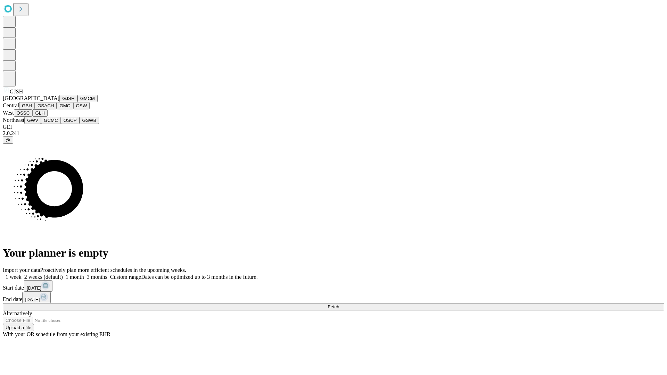 This screenshot has height=375, width=667. I want to click on span: Alternatively, so click(17, 313).